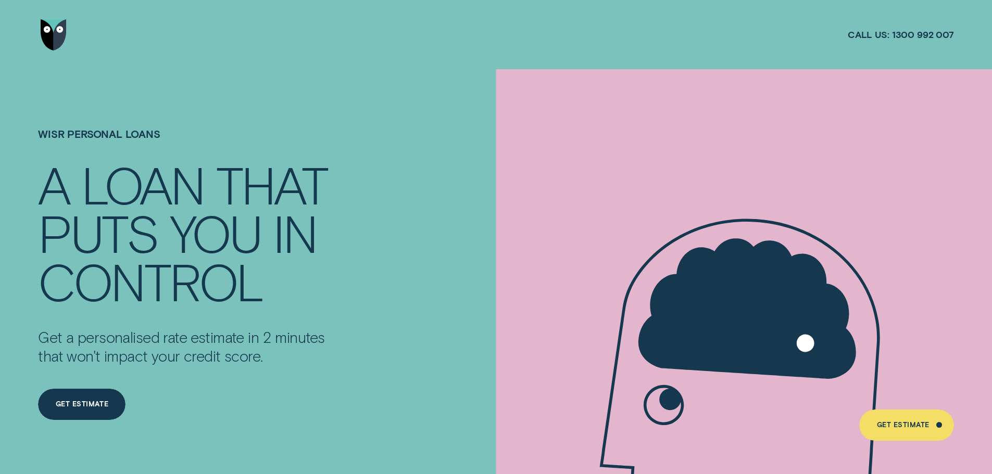 The height and width of the screenshot is (474, 992). What do you see at coordinates (188, 144) in the screenshot?
I see `h1: Wisr Personal Loans` at bounding box center [188, 144].